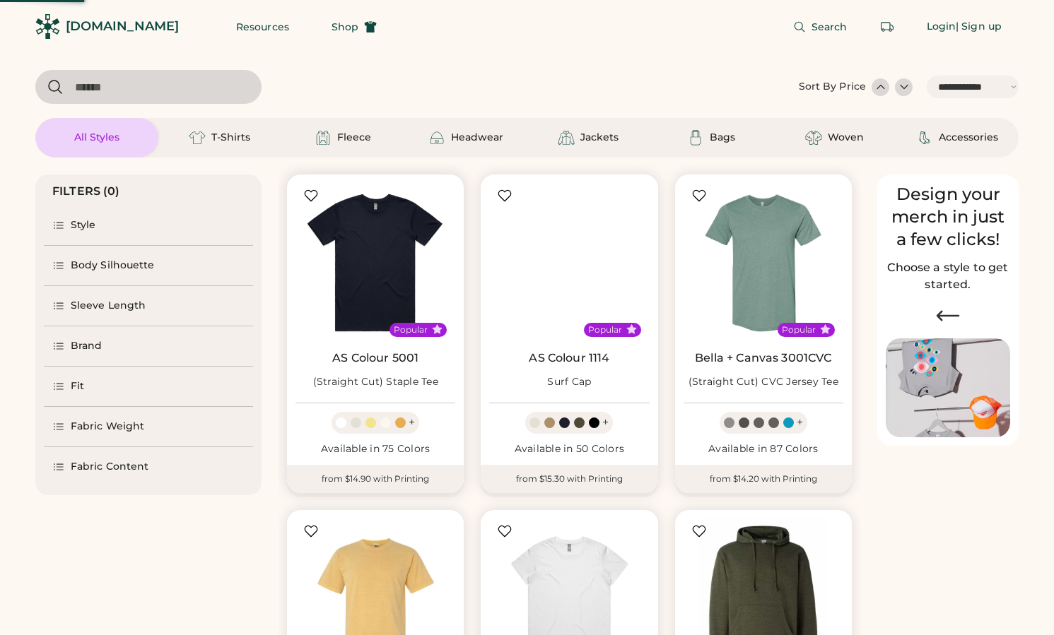 This screenshot has height=635, width=1054. Describe the element at coordinates (763, 450) in the screenshot. I see `div: Available in 87 Colors` at that location.